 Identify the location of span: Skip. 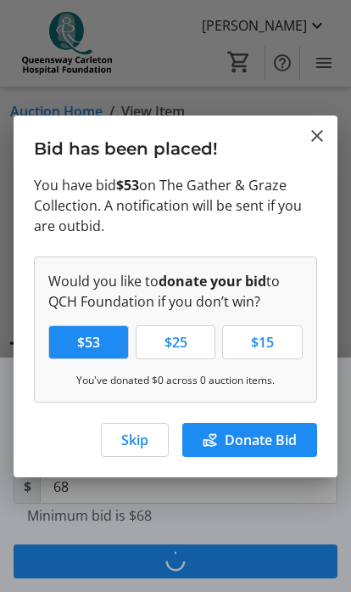
(135, 440).